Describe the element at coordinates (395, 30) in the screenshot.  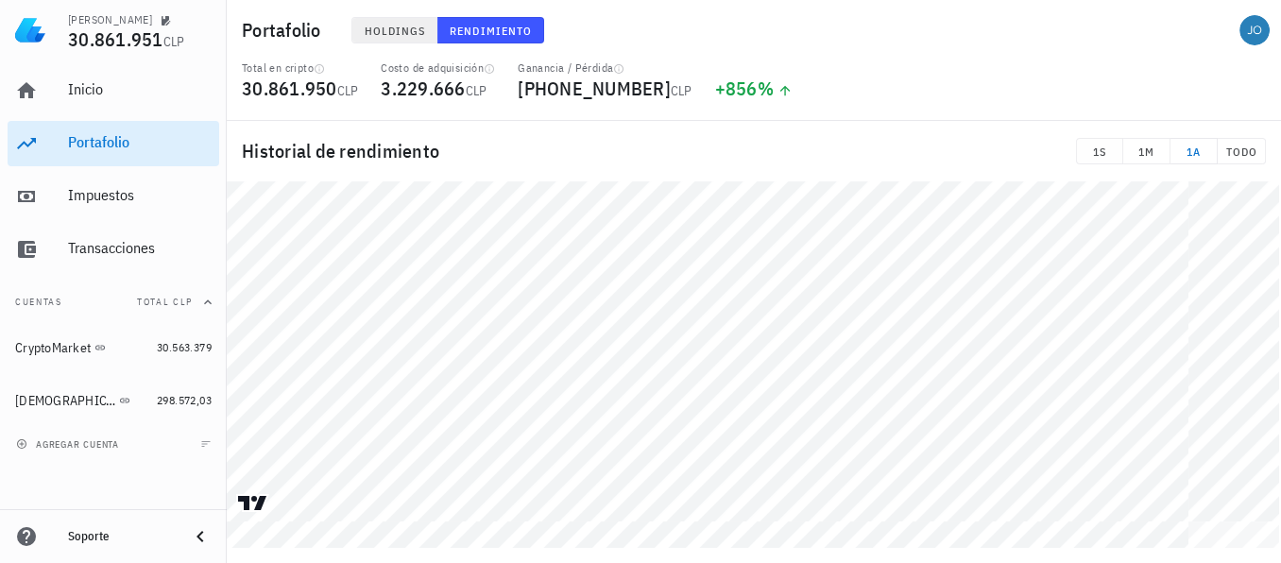
I see `span: Holdings` at that location.